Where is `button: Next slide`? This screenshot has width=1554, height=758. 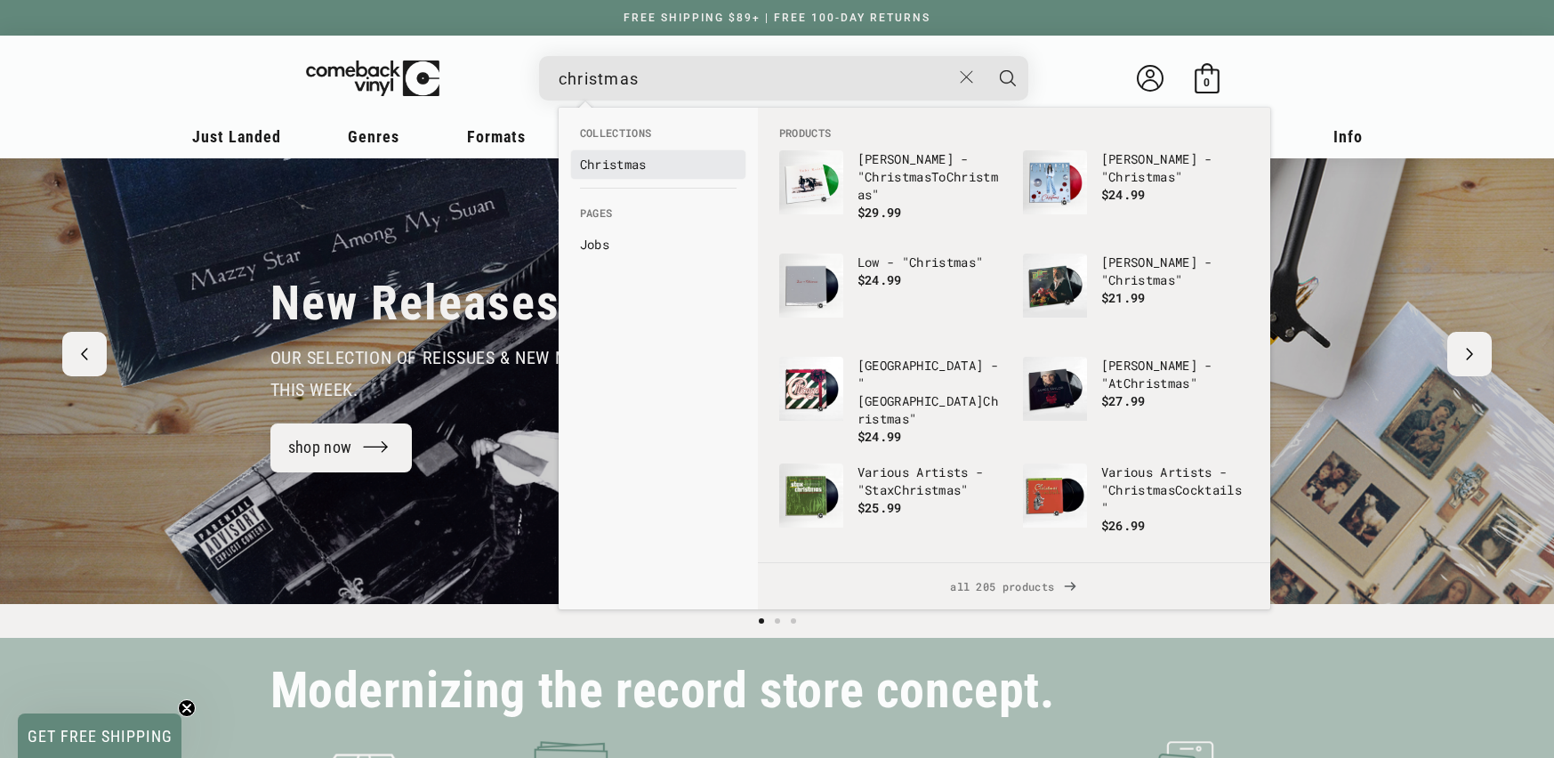
button: Next slide is located at coordinates (1469, 354).